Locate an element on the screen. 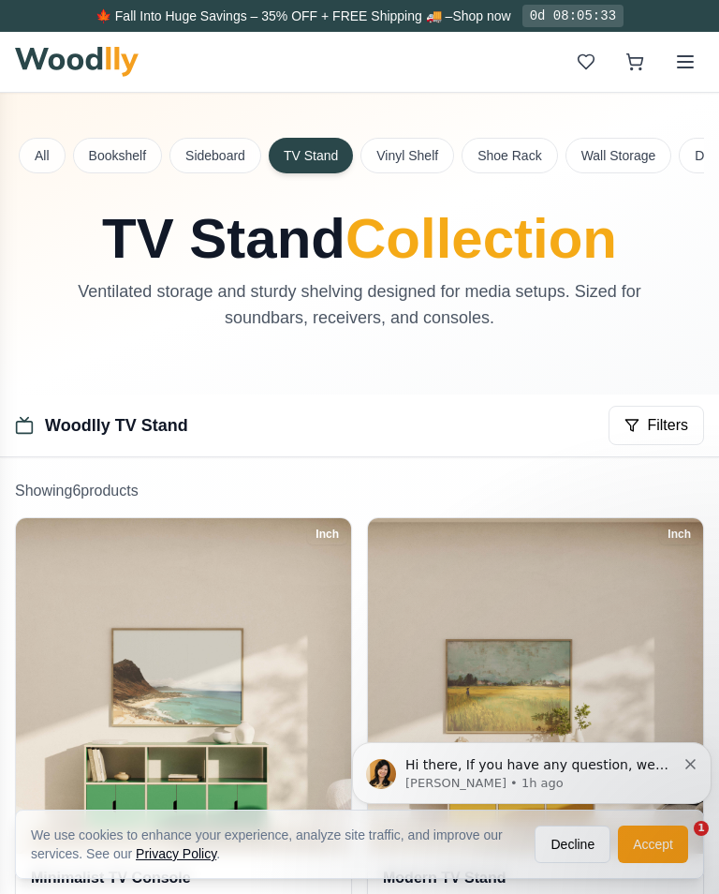  button: Dismiss notification is located at coordinates (347, 59).